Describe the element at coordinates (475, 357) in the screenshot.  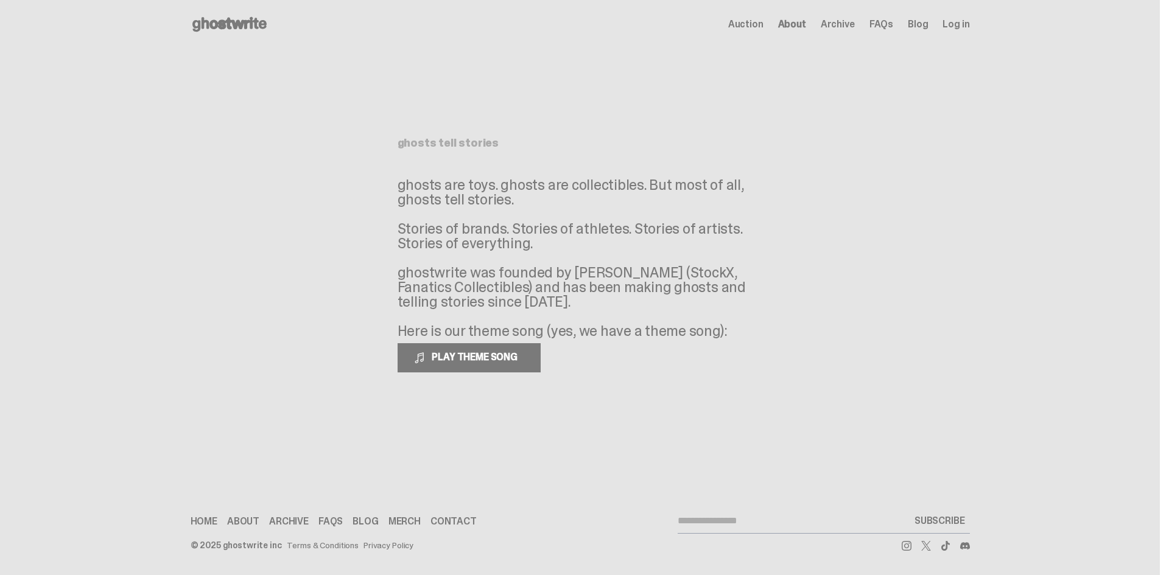
I see `span: PLAY THEME SONG` at that location.